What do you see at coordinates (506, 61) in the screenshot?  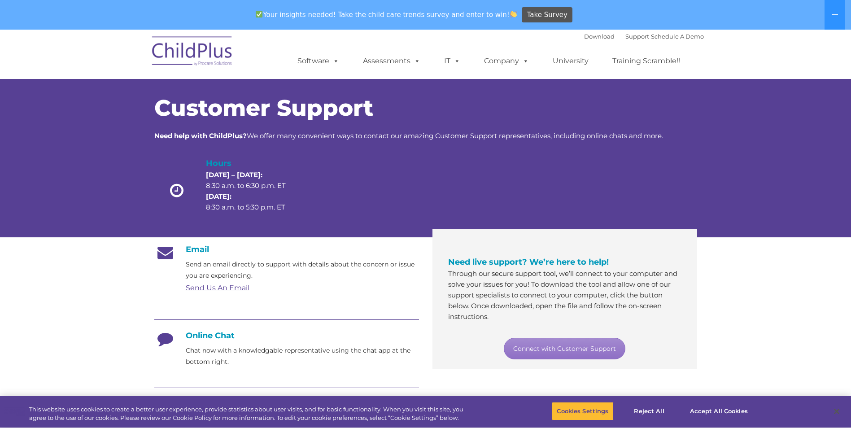 I see `a: Company` at bounding box center [506, 61].